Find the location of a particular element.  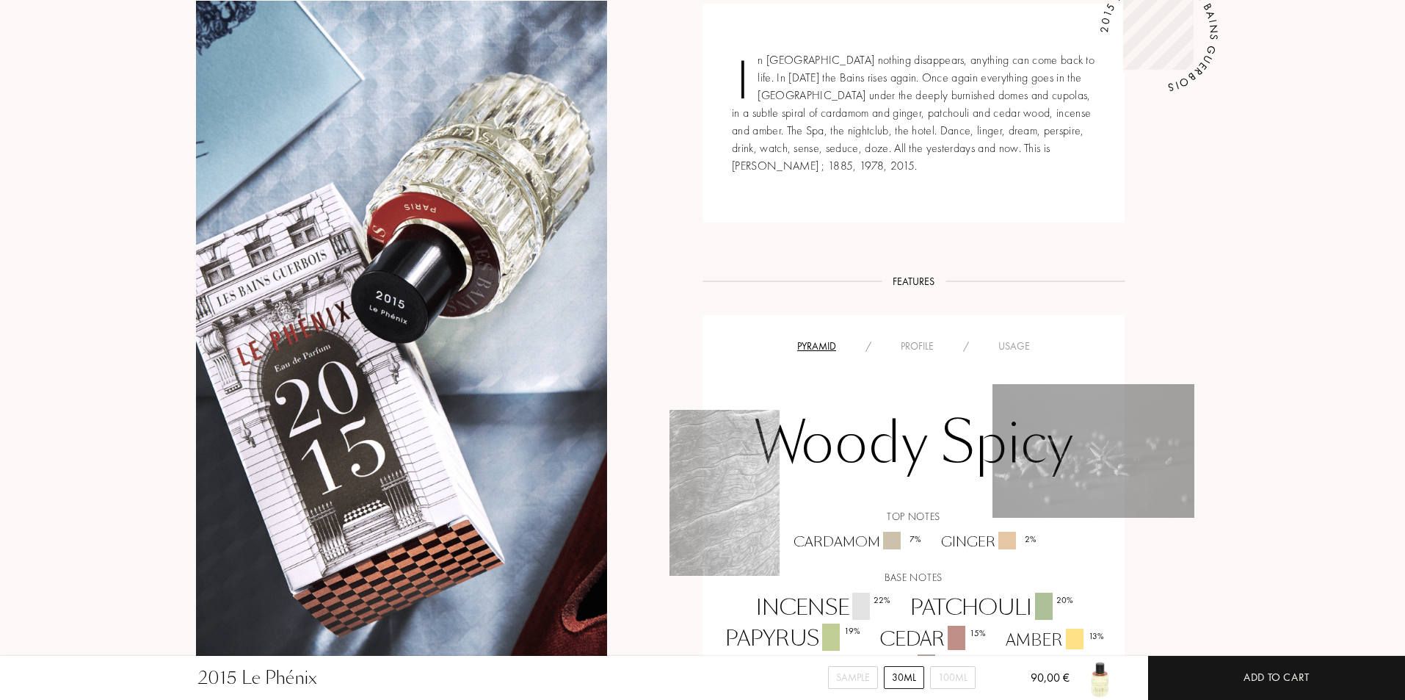

div: 20 % is located at coordinates (1064, 600).